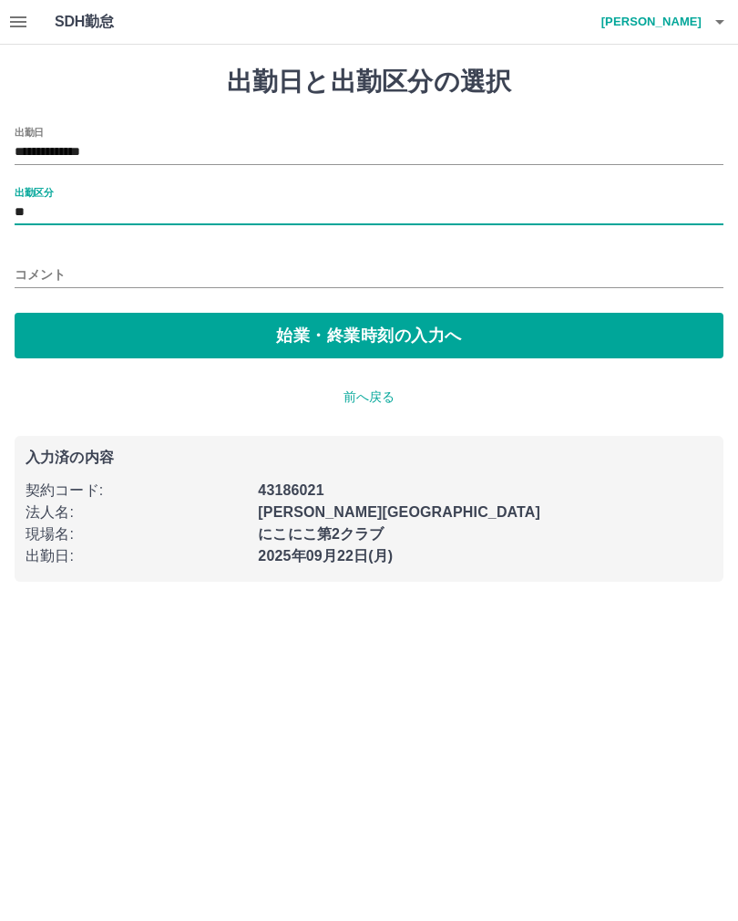 This screenshot has width=738, height=921. Describe the element at coordinates (321, 533) in the screenshot. I see `b: にこにこ第2クラブ` at that location.